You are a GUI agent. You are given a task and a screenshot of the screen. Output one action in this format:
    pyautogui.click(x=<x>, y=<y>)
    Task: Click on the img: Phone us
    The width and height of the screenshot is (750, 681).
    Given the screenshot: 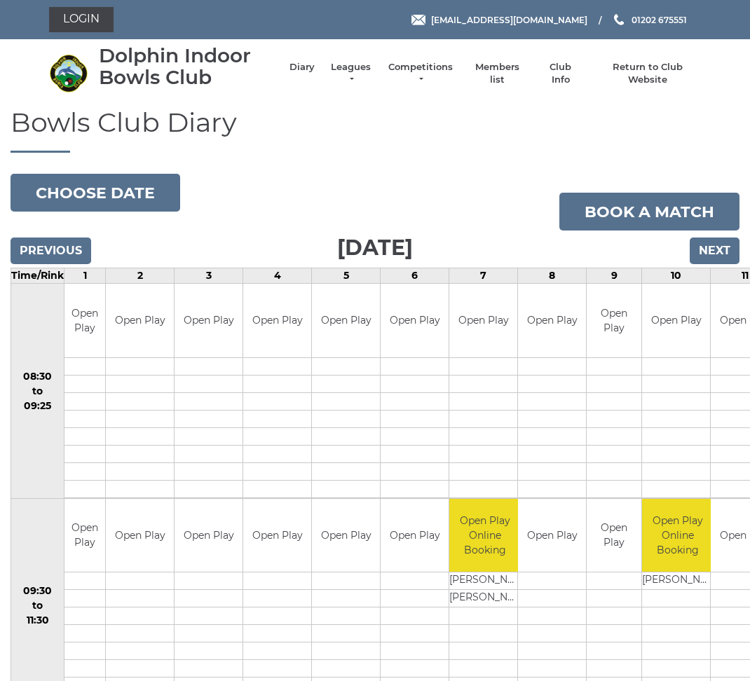 What is the action you would take?
    pyautogui.click(x=619, y=20)
    